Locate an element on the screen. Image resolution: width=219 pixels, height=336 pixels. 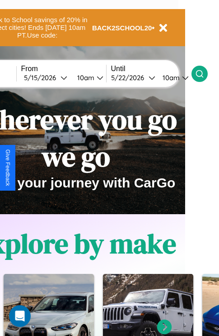
div: 5 / 15 / 2026 is located at coordinates (42, 77).